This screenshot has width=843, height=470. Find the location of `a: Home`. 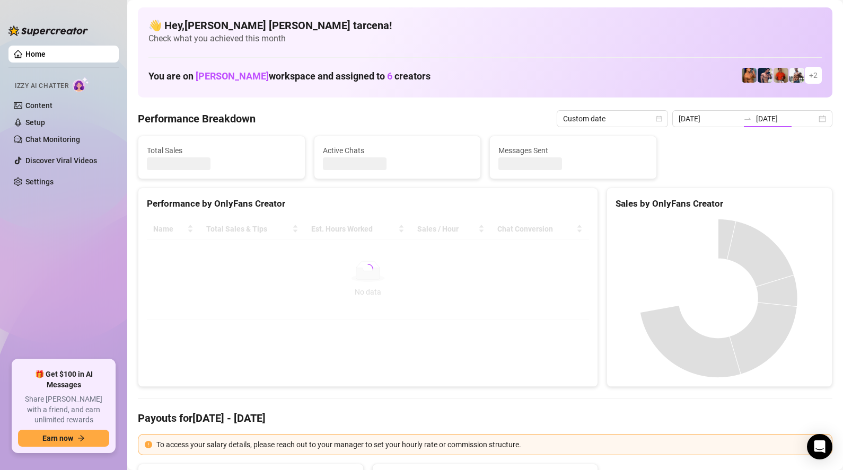

a: Home is located at coordinates (36, 54).